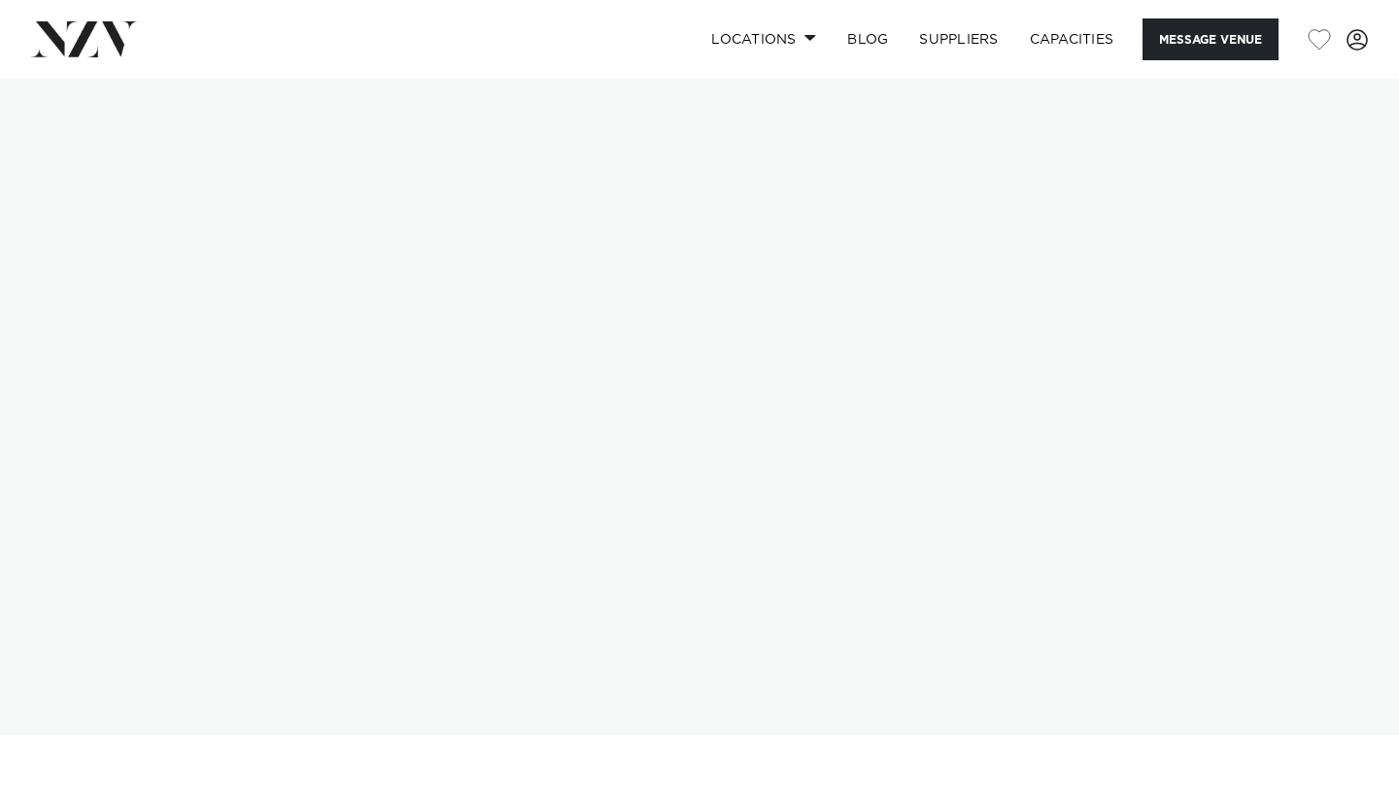  What do you see at coordinates (764, 39) in the screenshot?
I see `a: Locations` at bounding box center [764, 39].